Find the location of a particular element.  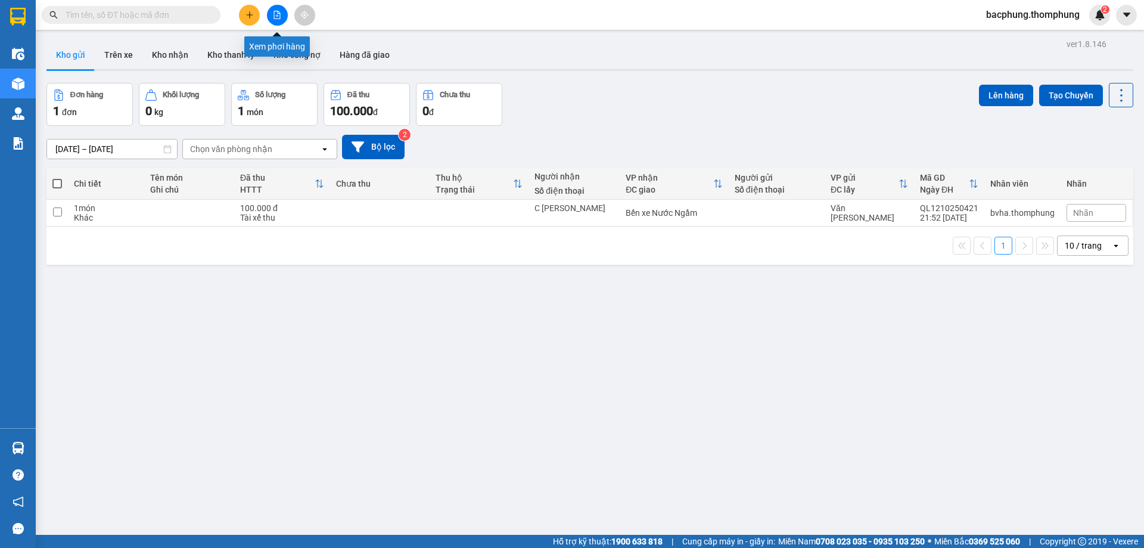

div: ĐC giao is located at coordinates (669, 190).